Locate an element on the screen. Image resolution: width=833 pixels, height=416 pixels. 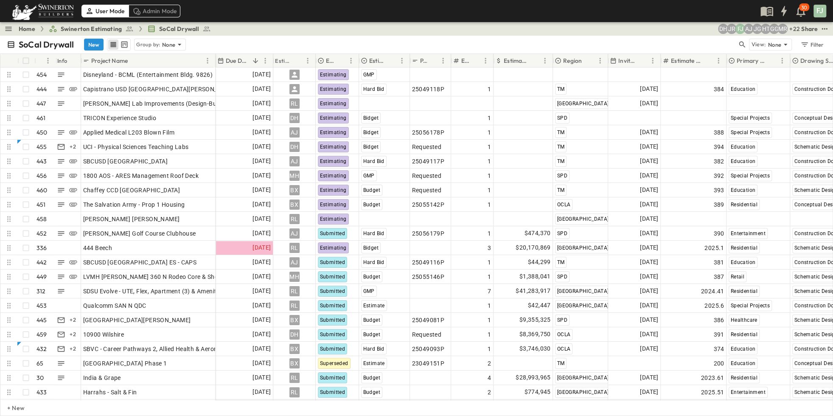
span: 25049118P is located at coordinates (428, 89).